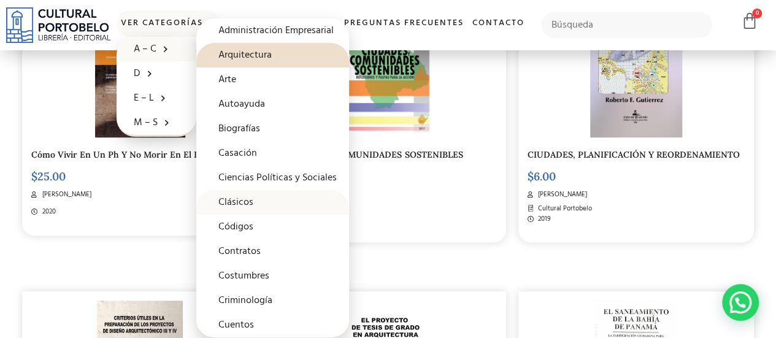  What do you see at coordinates (498, 23) in the screenshot?
I see `a: Contacto` at bounding box center [498, 23].